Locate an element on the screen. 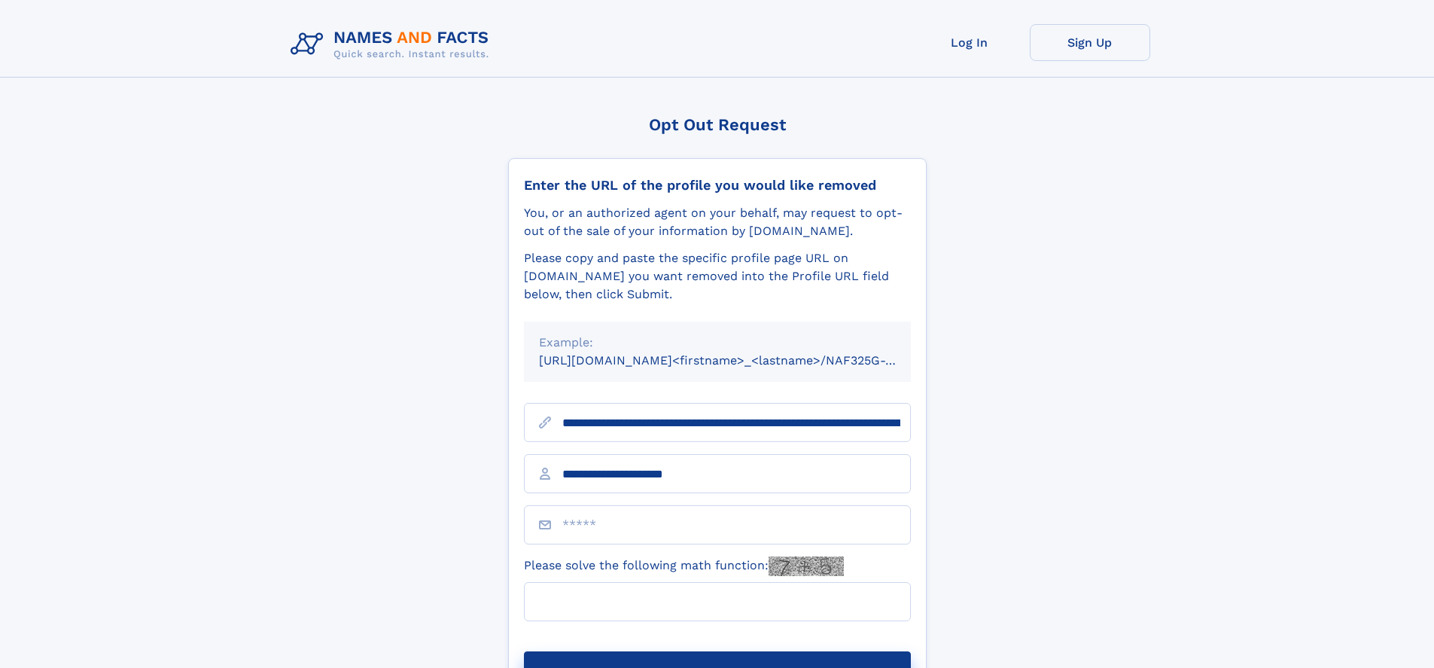 This screenshot has height=668, width=1434. img: Logo Names and Facts is located at coordinates (393, 44).